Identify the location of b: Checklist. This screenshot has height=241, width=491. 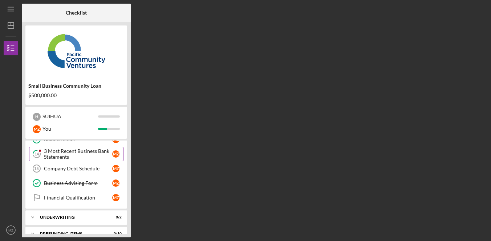
(76, 13).